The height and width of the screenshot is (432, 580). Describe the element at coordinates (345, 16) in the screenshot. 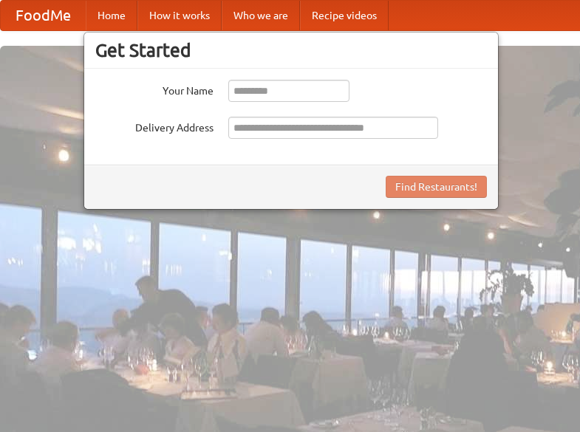

I see `a: Recipe videos` at that location.